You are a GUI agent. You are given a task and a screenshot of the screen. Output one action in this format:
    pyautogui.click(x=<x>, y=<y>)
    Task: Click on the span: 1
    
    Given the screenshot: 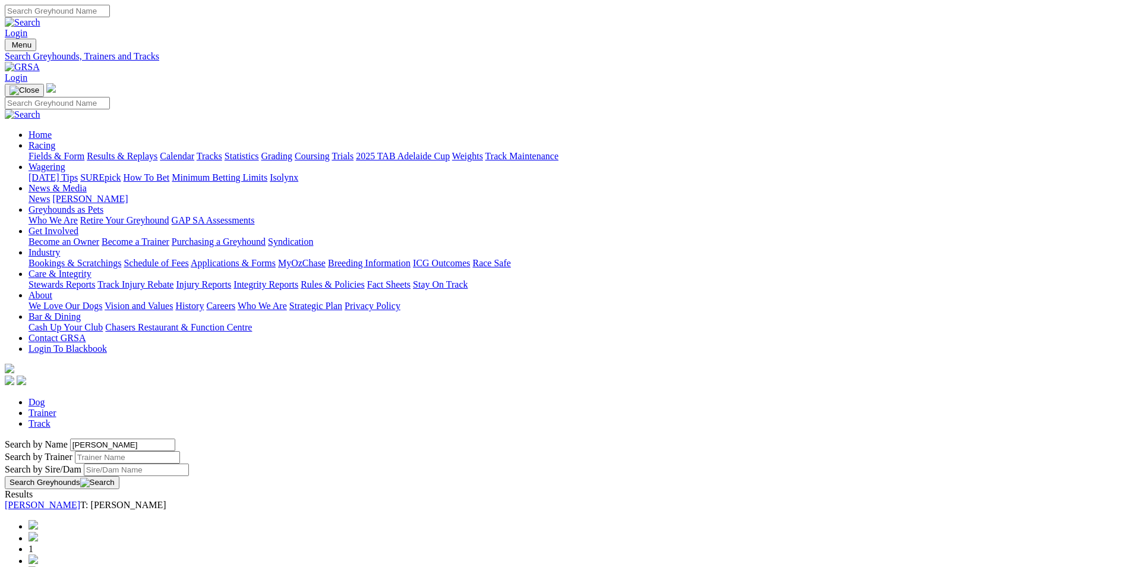 What is the action you would take?
    pyautogui.click(x=31, y=548)
    